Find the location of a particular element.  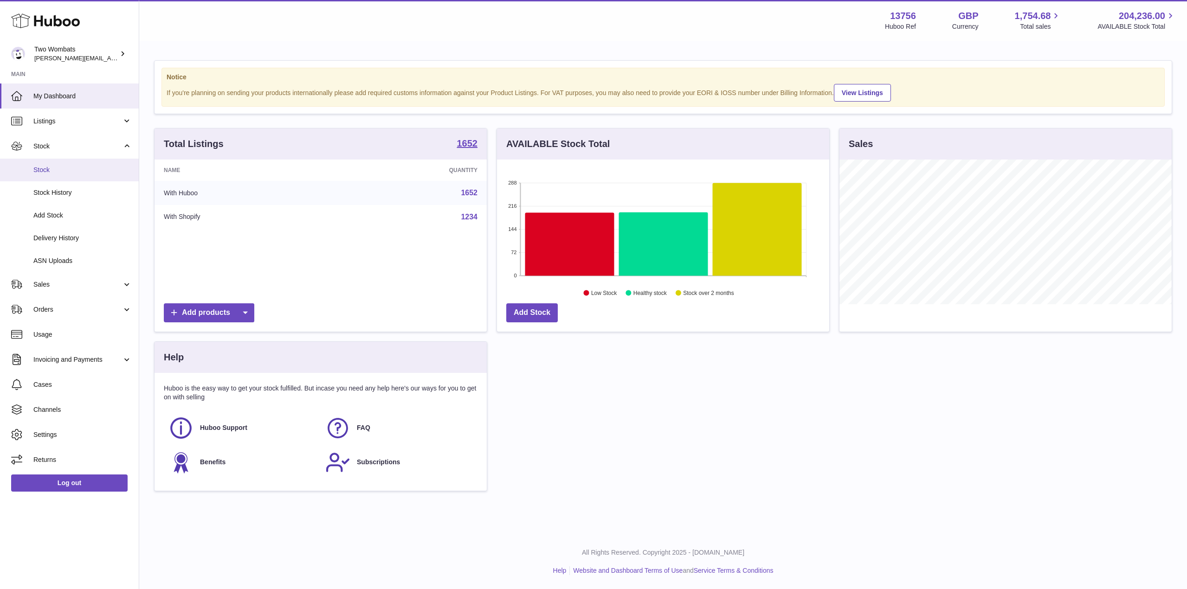

text: 72 is located at coordinates (514, 252).